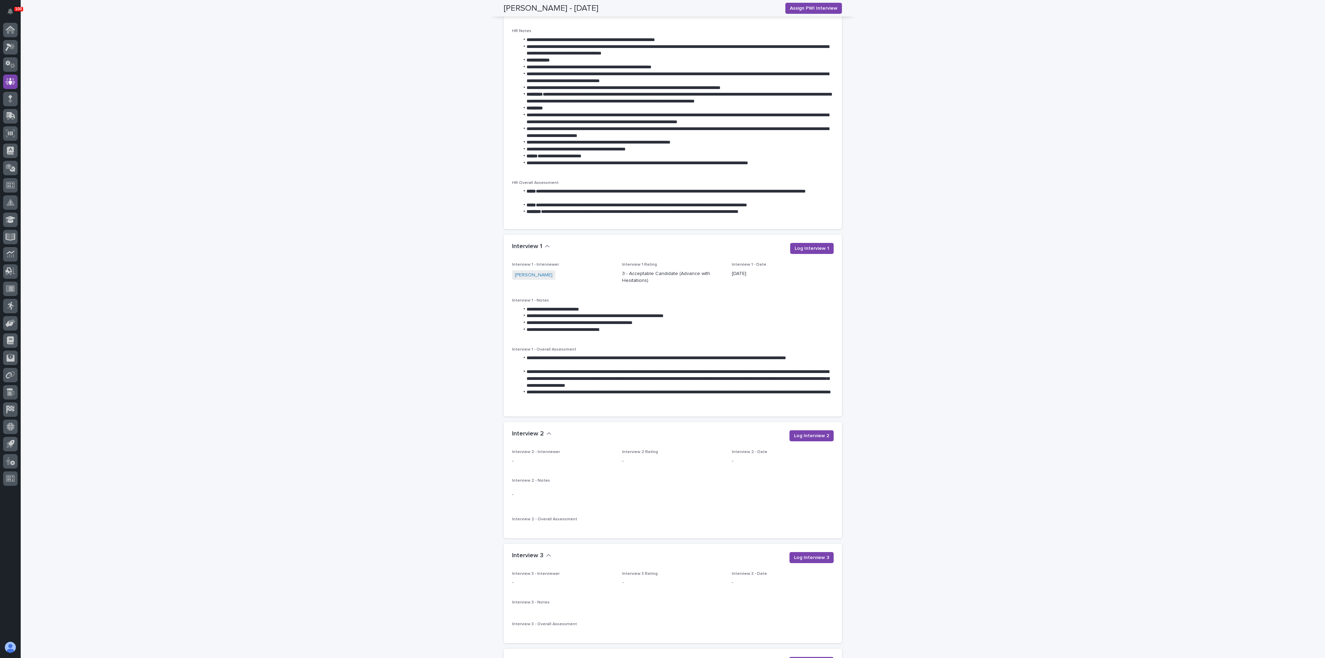  I want to click on button: Interview 2, so click(532, 434).